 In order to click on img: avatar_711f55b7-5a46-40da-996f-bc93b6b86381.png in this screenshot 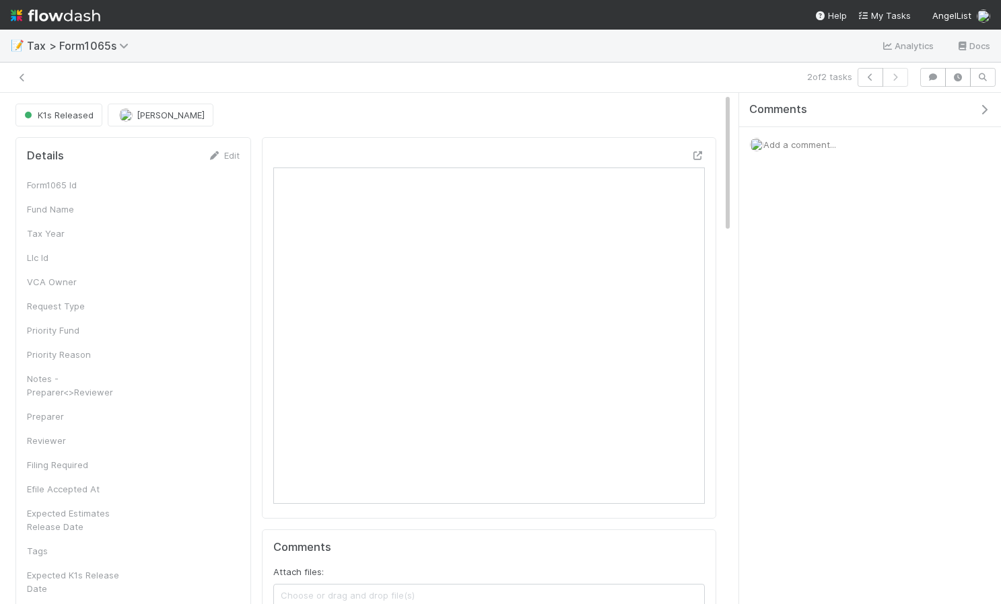, I will do `click(126, 115)`.